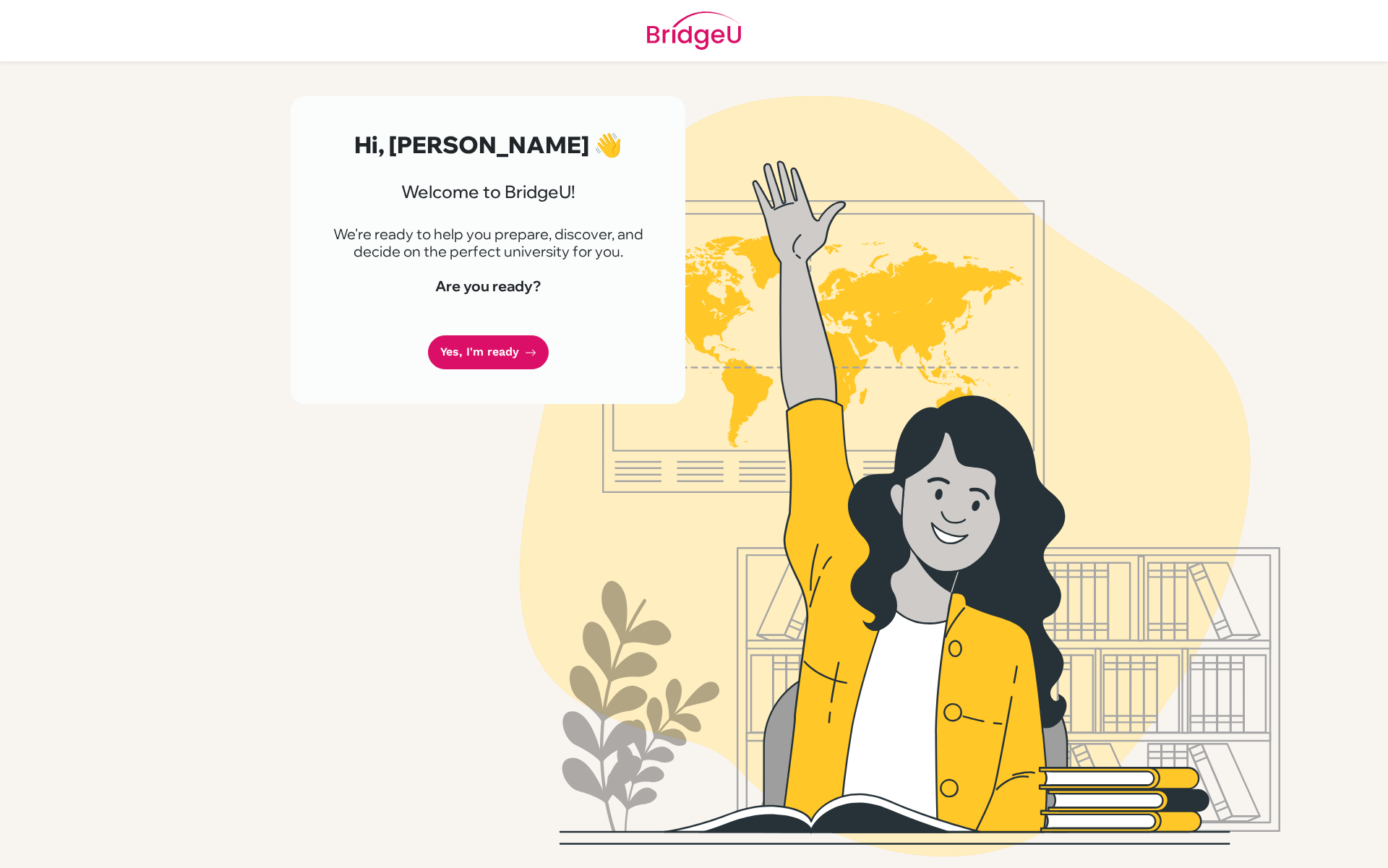  Describe the element at coordinates (488, 243) in the screenshot. I see `p: We're ready to help you prepare, discover, and decide on the perfect university for you.` at that location.